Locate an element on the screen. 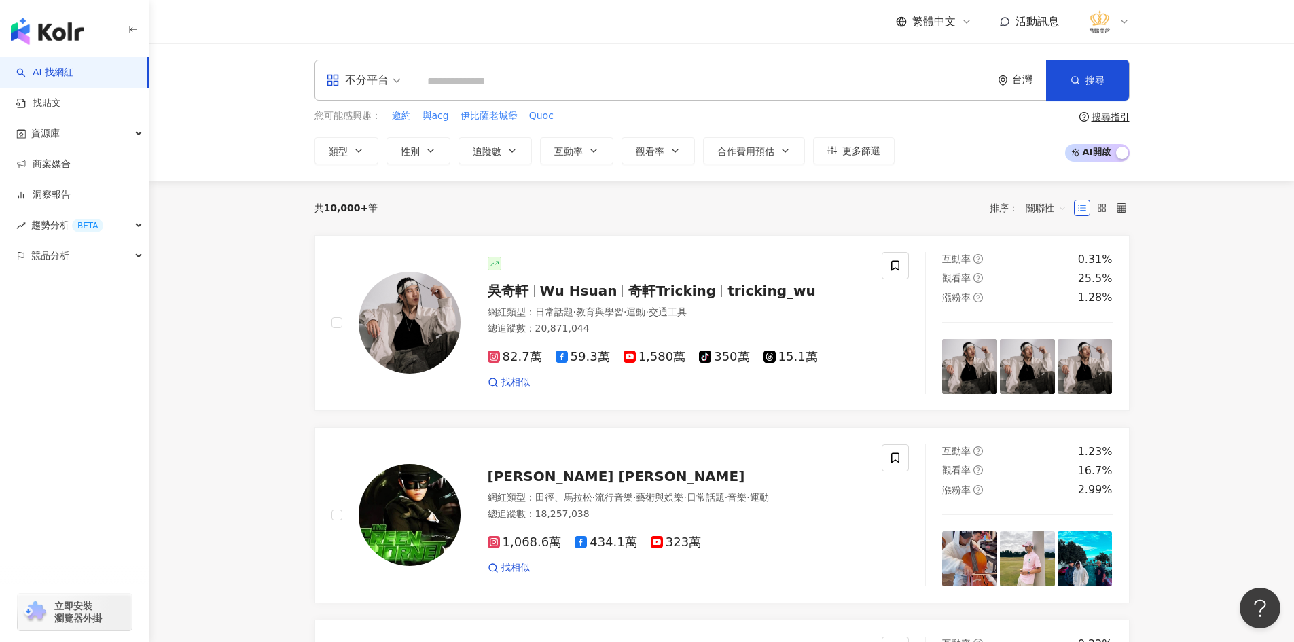  div: 25.5% is located at coordinates (1095, 279).